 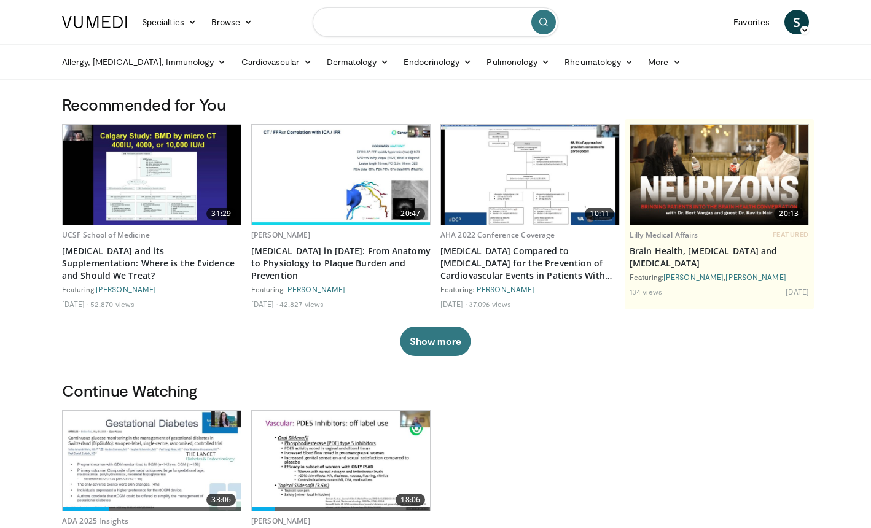 I want to click on span: FEATURED, so click(x=791, y=235).